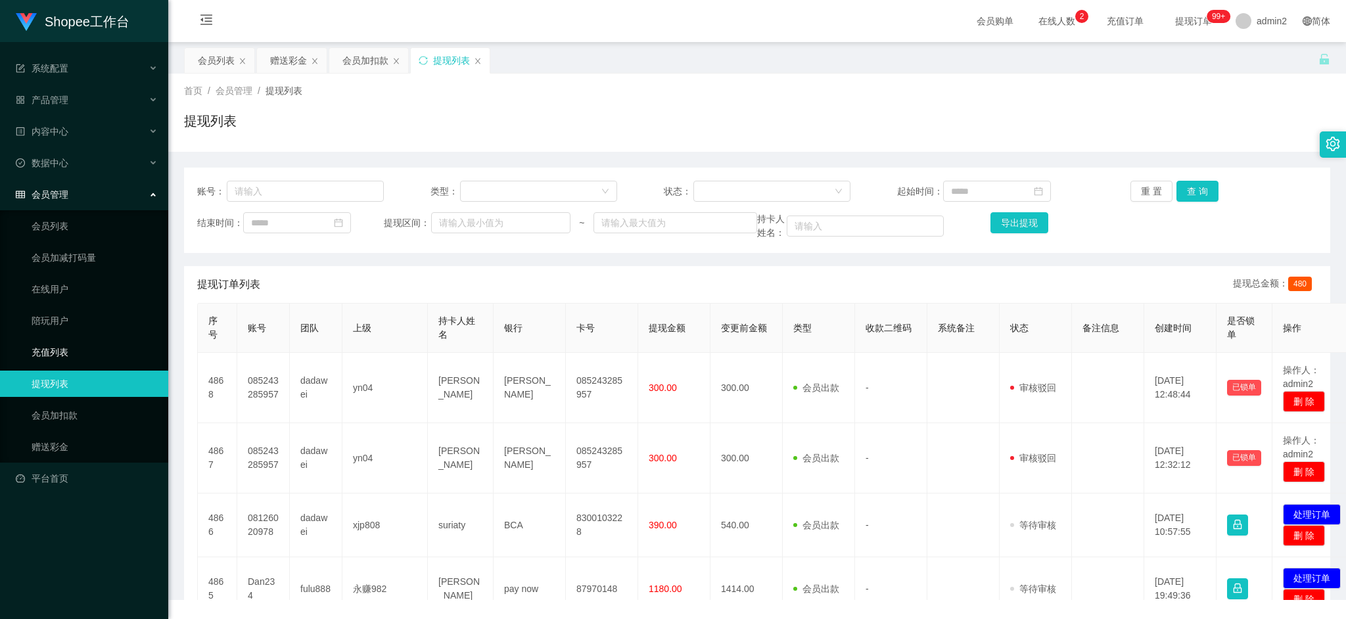  What do you see at coordinates (747, 525) in the screenshot?
I see `td: 540.00` at bounding box center [747, 525].